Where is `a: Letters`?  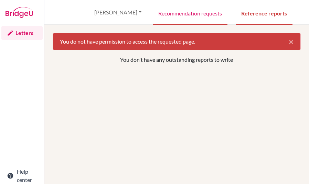
a: Letters is located at coordinates (22, 33).